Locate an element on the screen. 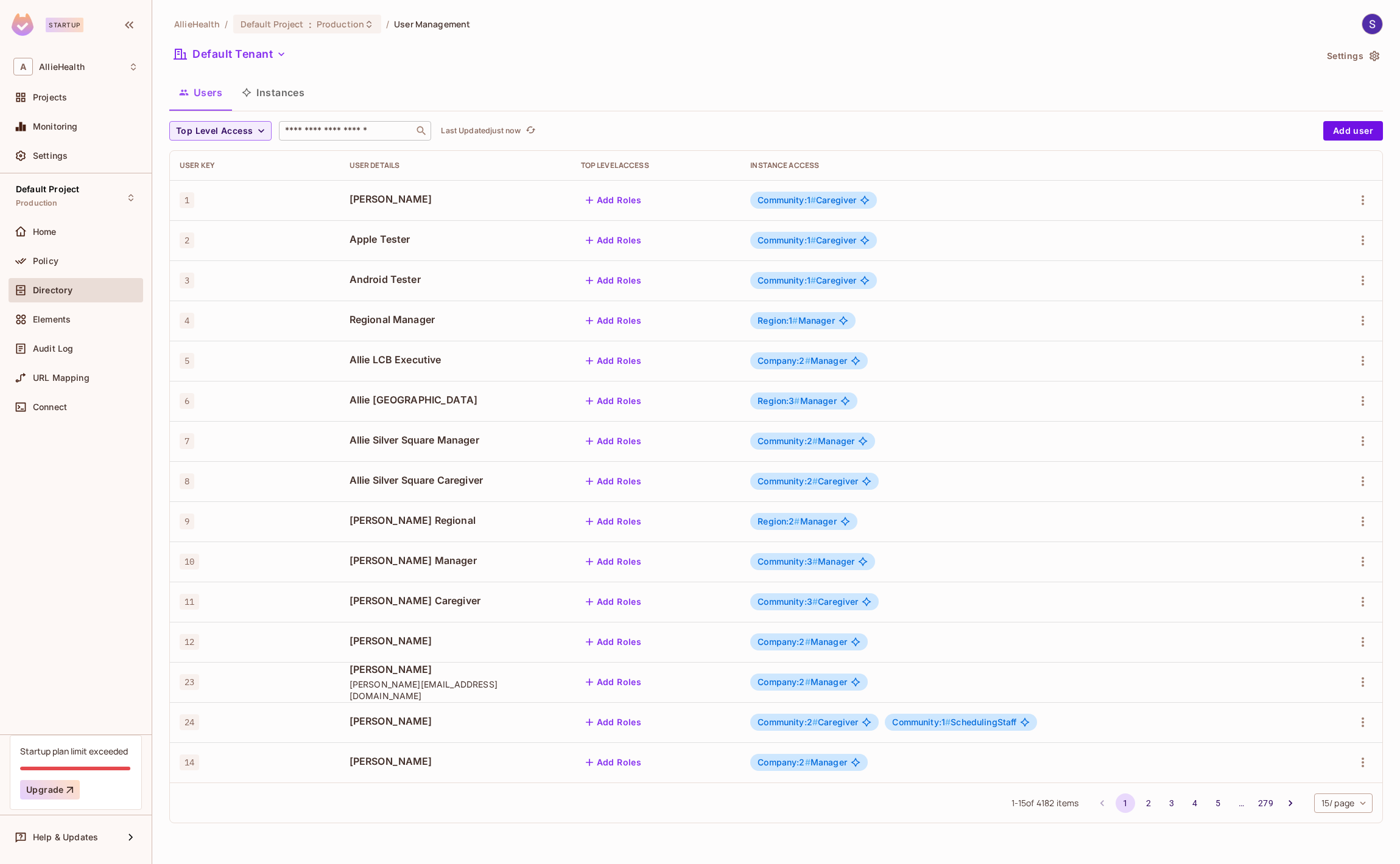 This screenshot has width=1400, height=864. span: 3 is located at coordinates (187, 280).